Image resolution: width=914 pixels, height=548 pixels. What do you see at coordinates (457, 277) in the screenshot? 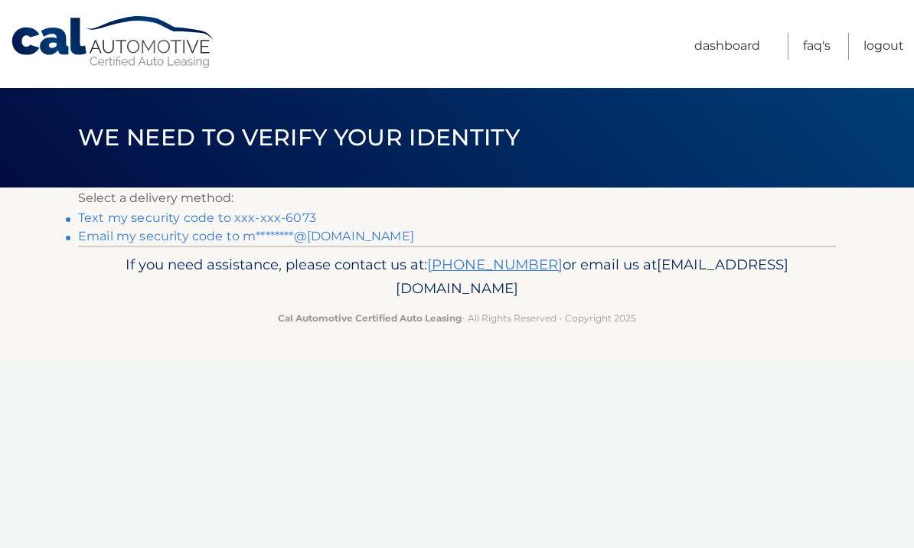
I see `p: If you need assistance, please contact us at: or email us at` at bounding box center [457, 277].